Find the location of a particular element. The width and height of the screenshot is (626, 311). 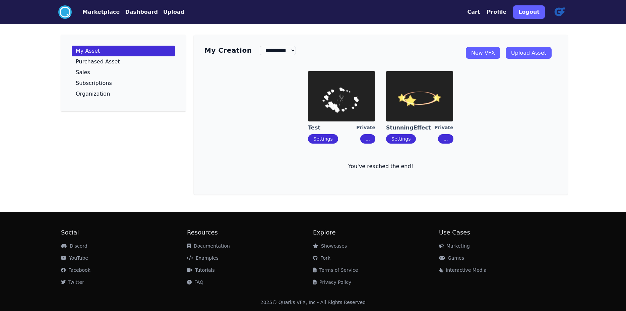

a: Upload Asset is located at coordinates (529, 53).